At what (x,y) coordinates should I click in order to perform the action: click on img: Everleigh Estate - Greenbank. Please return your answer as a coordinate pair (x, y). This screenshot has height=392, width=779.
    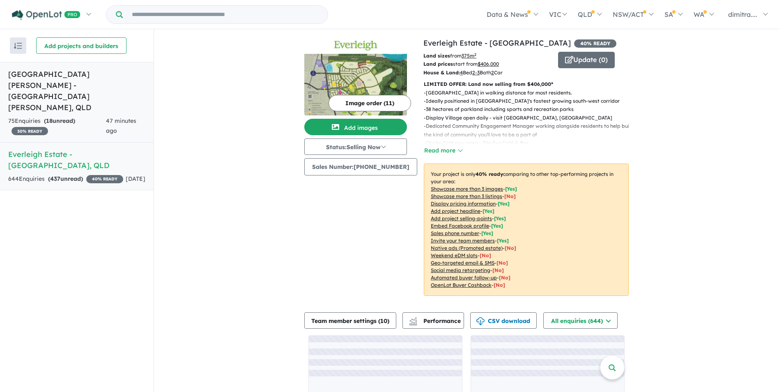
    Looking at the image, I should click on (355, 85).